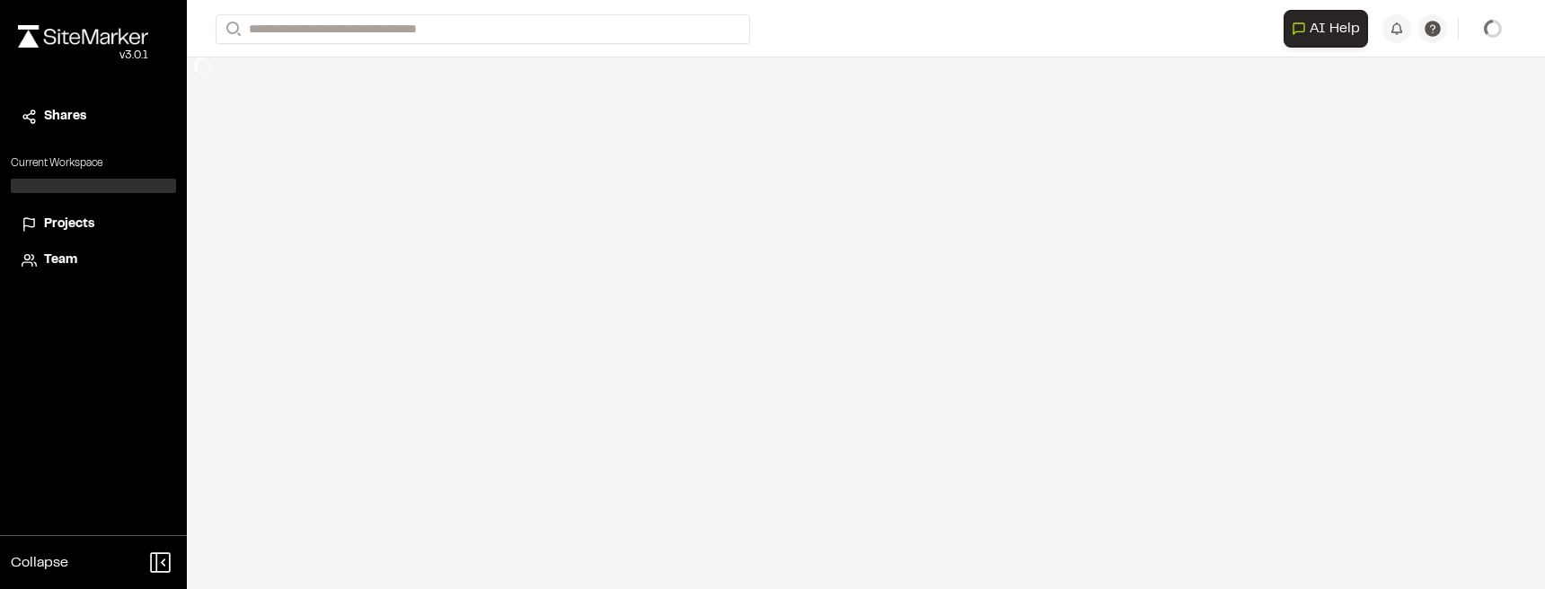 This screenshot has width=1545, height=589. What do you see at coordinates (65, 117) in the screenshot?
I see `span: Shares` at bounding box center [65, 117].